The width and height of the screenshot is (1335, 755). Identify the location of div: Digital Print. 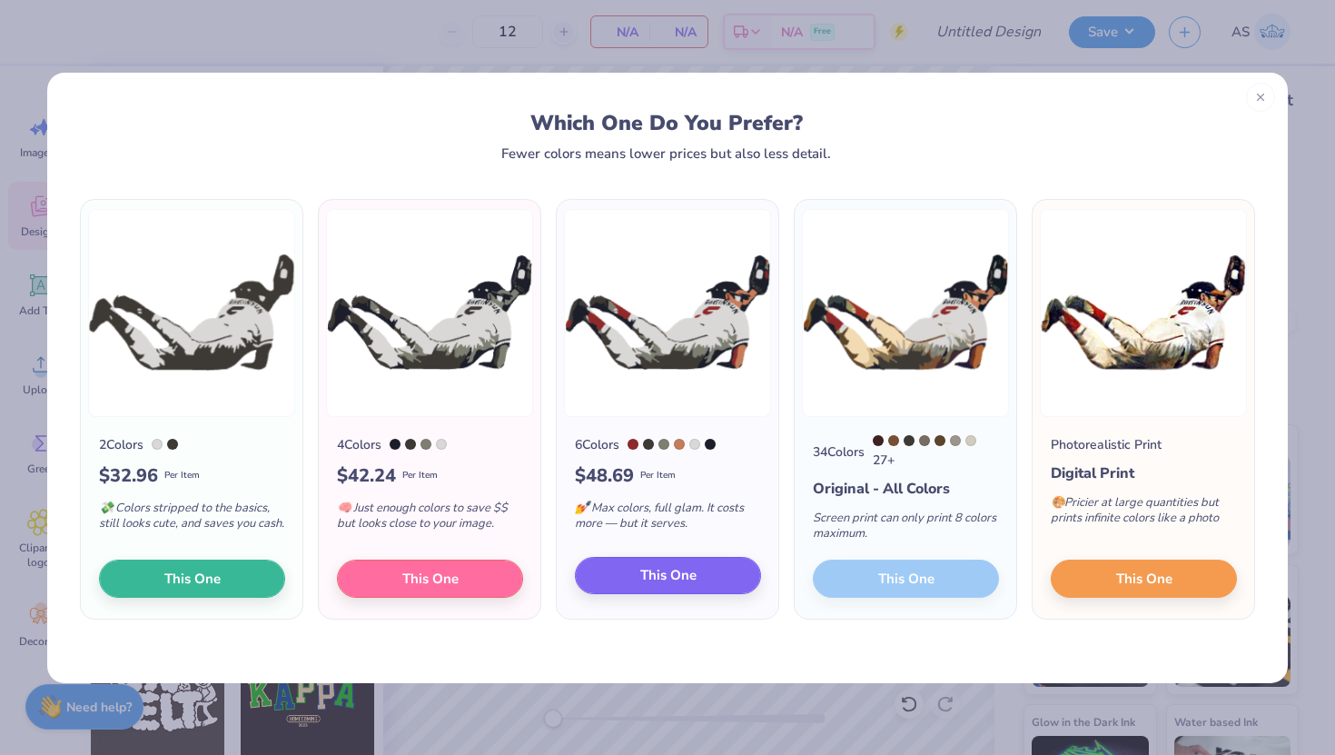
(1143, 473).